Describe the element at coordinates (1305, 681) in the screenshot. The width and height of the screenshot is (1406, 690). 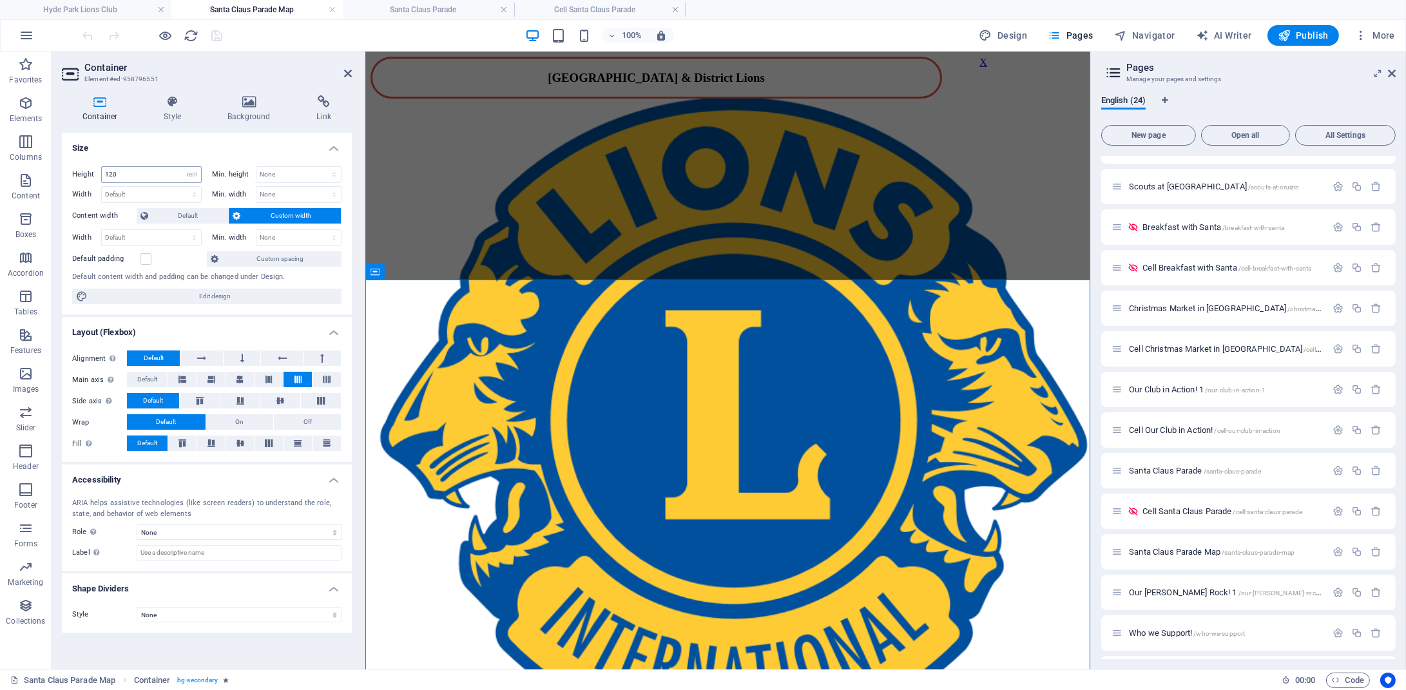
I see `span: 00 00` at that location.